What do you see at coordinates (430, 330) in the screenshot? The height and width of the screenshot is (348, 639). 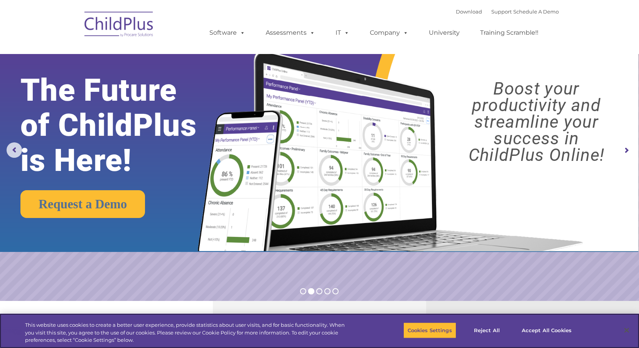 I see `button: Cookies Settings` at bounding box center [430, 330].